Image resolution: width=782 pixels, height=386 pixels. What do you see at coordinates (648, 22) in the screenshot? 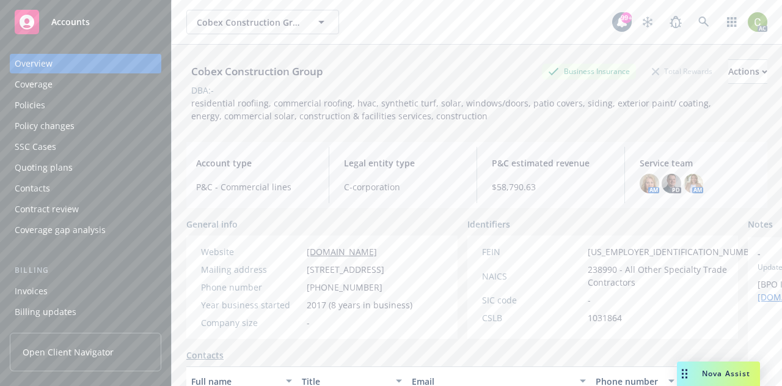
I see `a: Stop snowing` at bounding box center [648, 22].